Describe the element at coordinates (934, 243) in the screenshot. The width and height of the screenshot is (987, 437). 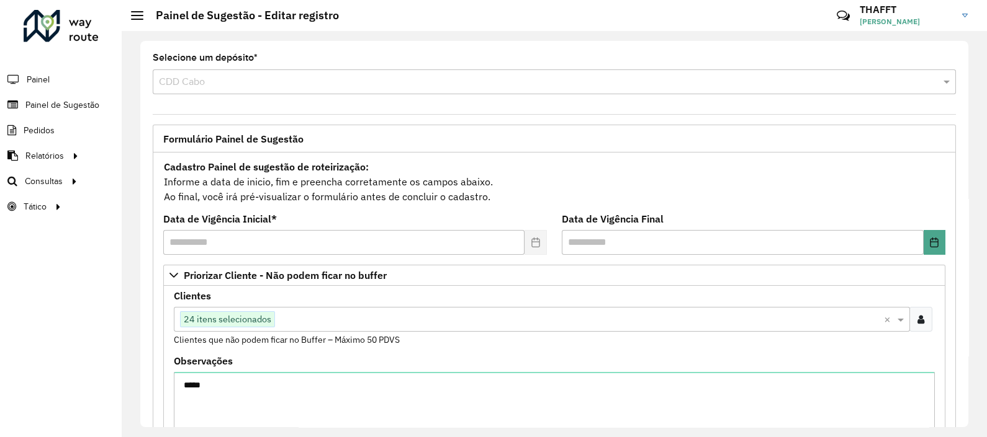
I see `button: Choose Date` at that location.